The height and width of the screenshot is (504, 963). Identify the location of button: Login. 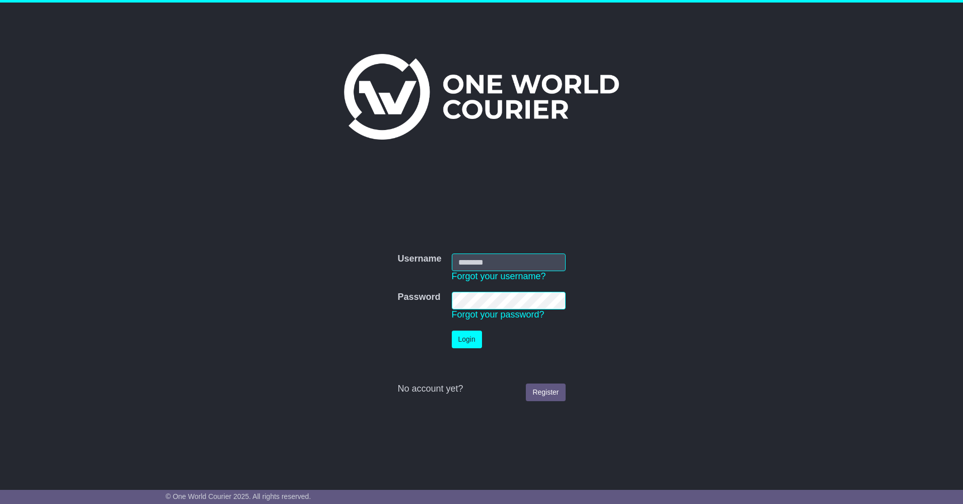
(467, 339).